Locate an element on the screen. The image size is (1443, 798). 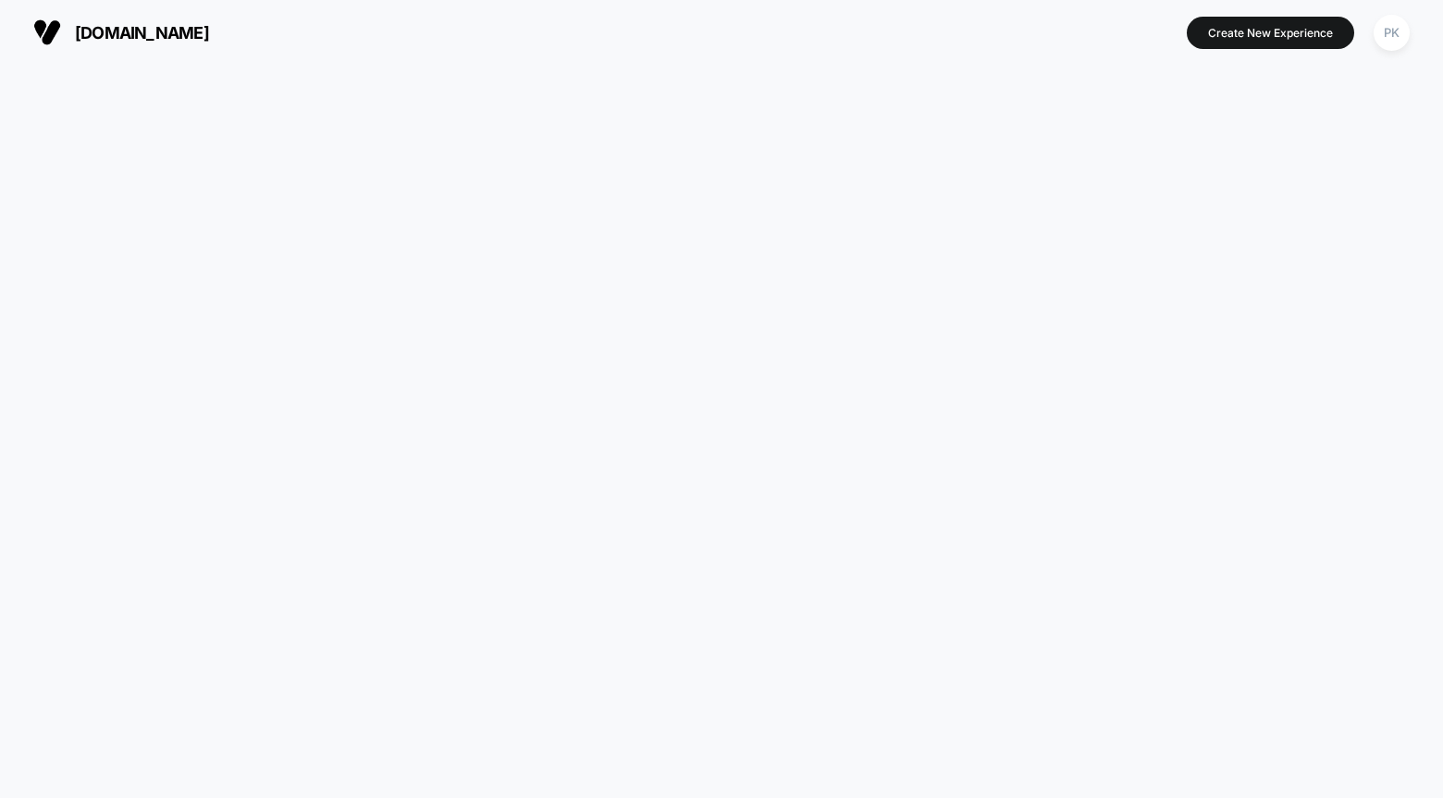
img: Visually logo is located at coordinates (47, 32).